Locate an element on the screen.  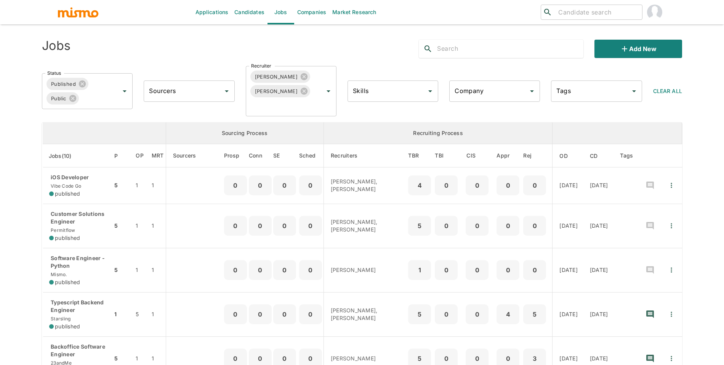
th: Tags is located at coordinates (627, 156).